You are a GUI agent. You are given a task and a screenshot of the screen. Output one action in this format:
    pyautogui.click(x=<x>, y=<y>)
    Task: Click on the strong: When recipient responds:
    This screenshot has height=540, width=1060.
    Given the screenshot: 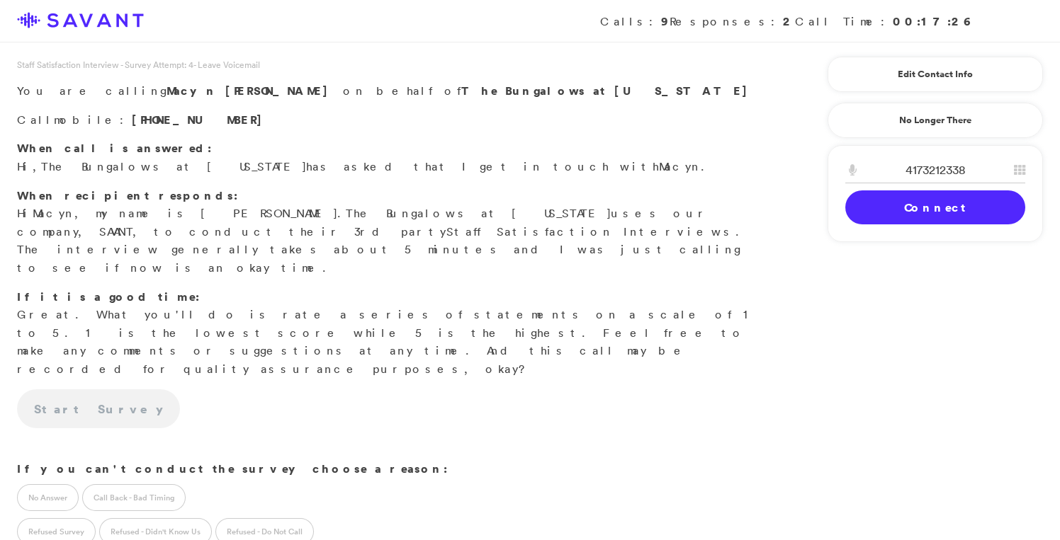 What is the action you would take?
    pyautogui.click(x=127, y=195)
    